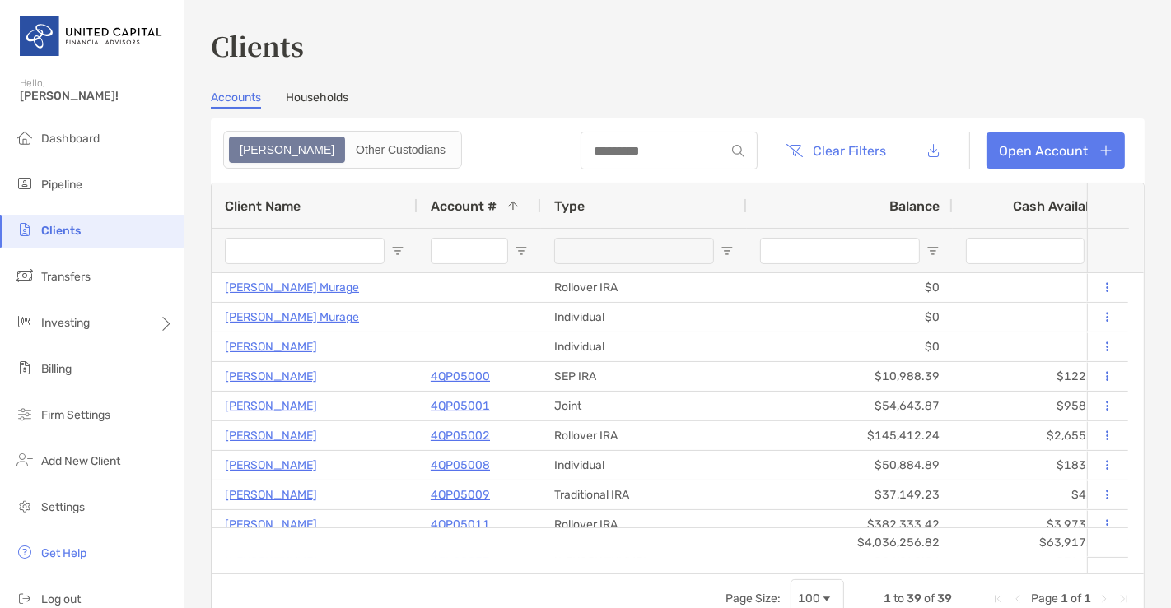 This screenshot has height=608, width=1171. What do you see at coordinates (317, 100) in the screenshot?
I see `a: Households` at bounding box center [317, 100].